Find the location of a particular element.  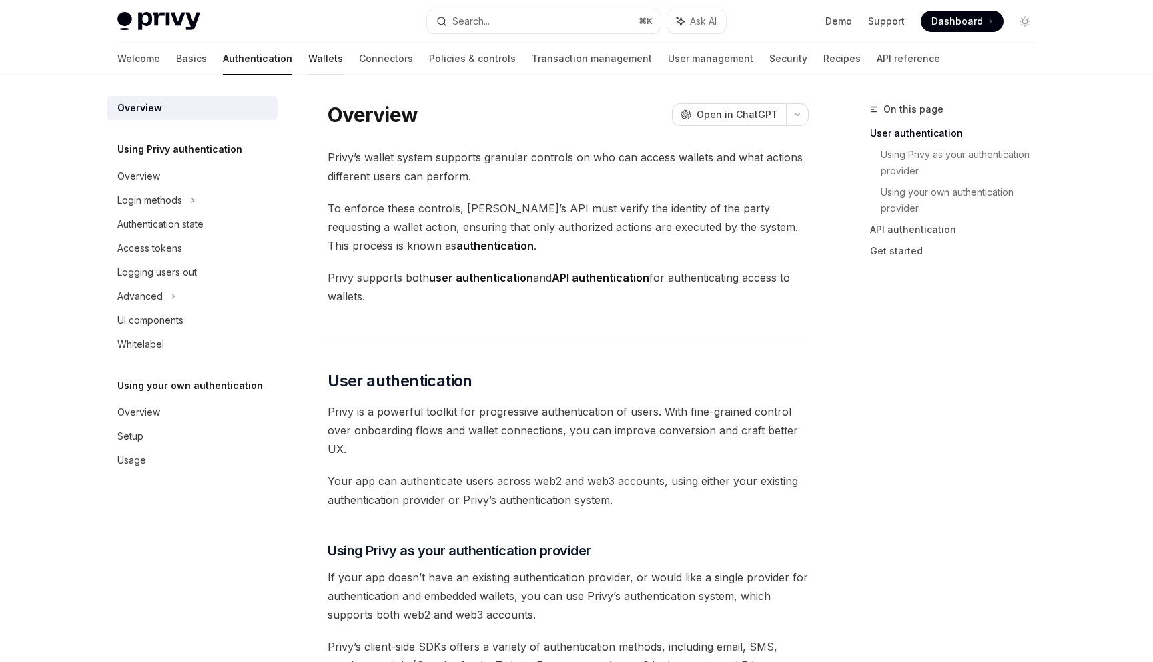

span: If your app doesn’t have an existing authentication provider, or would like a single provider for... is located at coordinates (568, 596).